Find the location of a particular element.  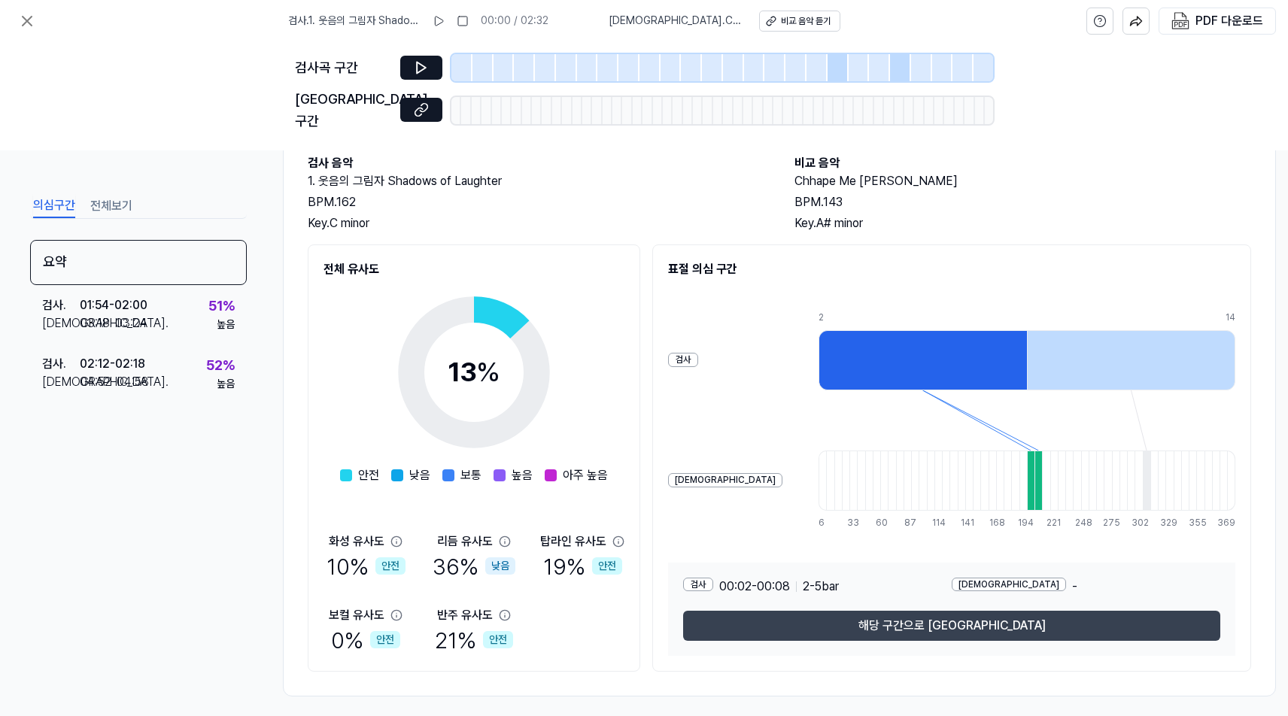

svg: help is located at coordinates (1100, 21).